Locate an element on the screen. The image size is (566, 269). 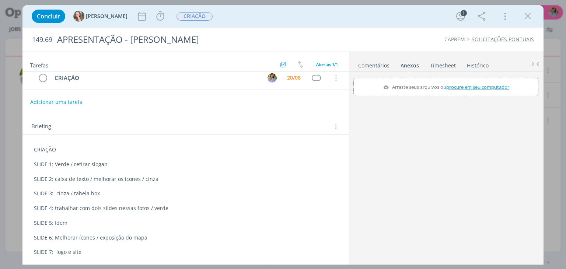
a: CAPREM is located at coordinates (455, 39).